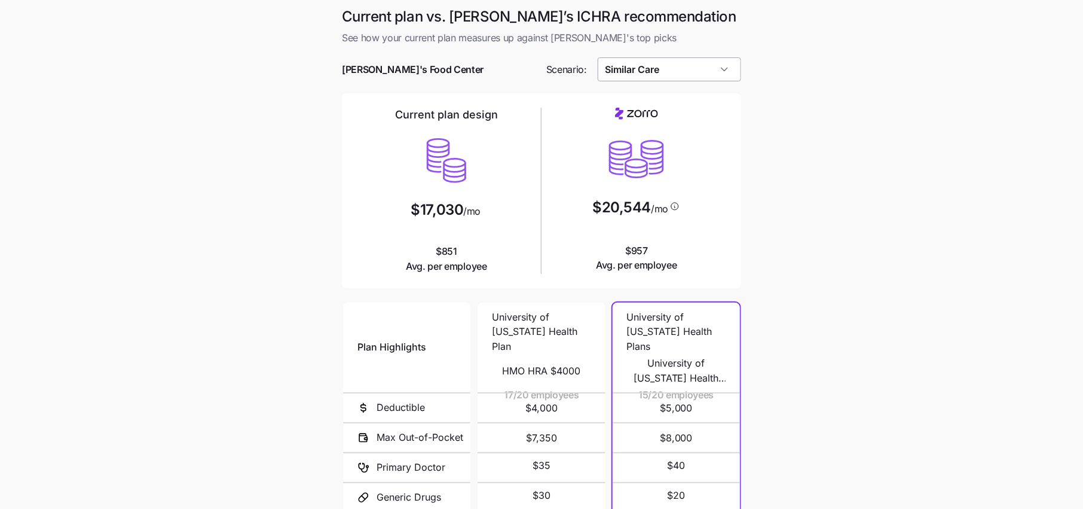  I want to click on span: Primary Doctor, so click(411, 467).